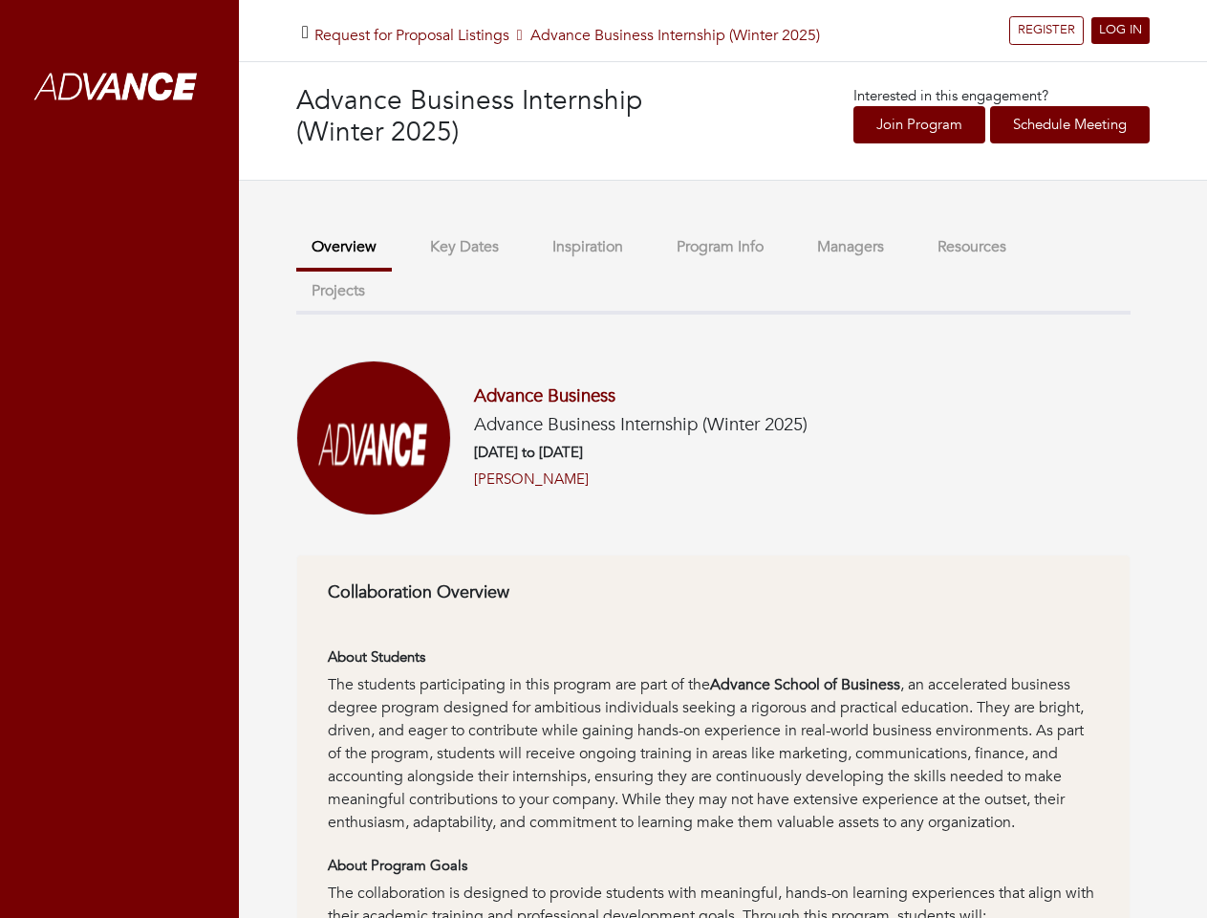  I want to click on button: Managers, so click(851, 247).